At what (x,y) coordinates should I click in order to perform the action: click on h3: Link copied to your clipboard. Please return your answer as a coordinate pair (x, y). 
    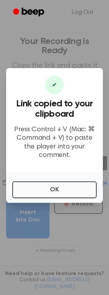
    Looking at the image, I should click on (54, 109).